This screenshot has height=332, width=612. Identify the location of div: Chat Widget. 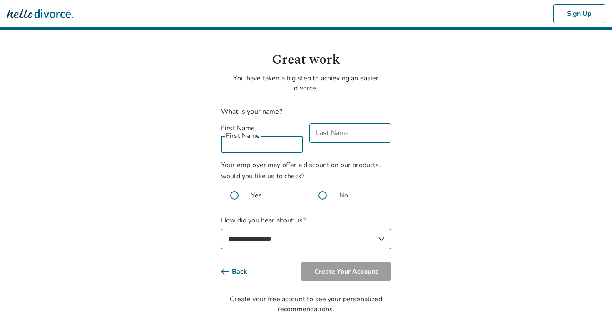
(592, 312).